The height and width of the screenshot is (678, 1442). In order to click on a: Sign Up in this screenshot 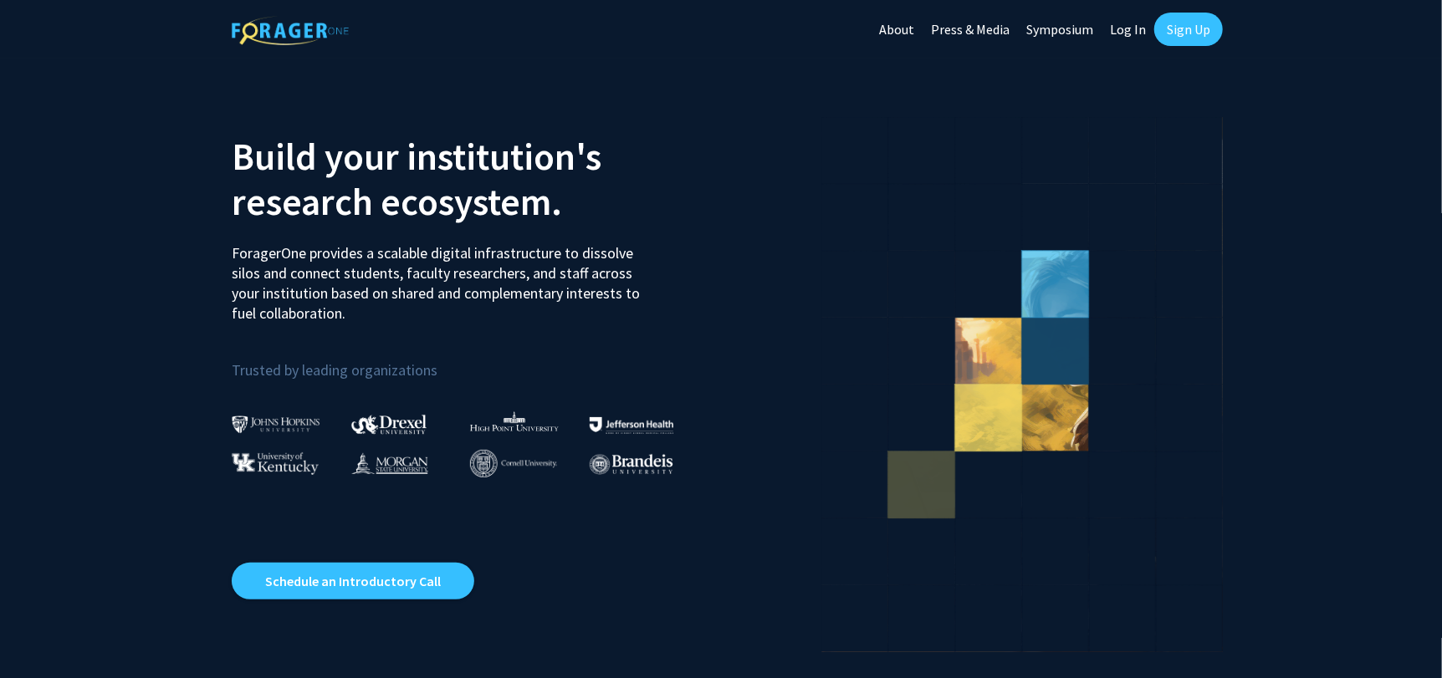, I will do `click(1189, 29)`.